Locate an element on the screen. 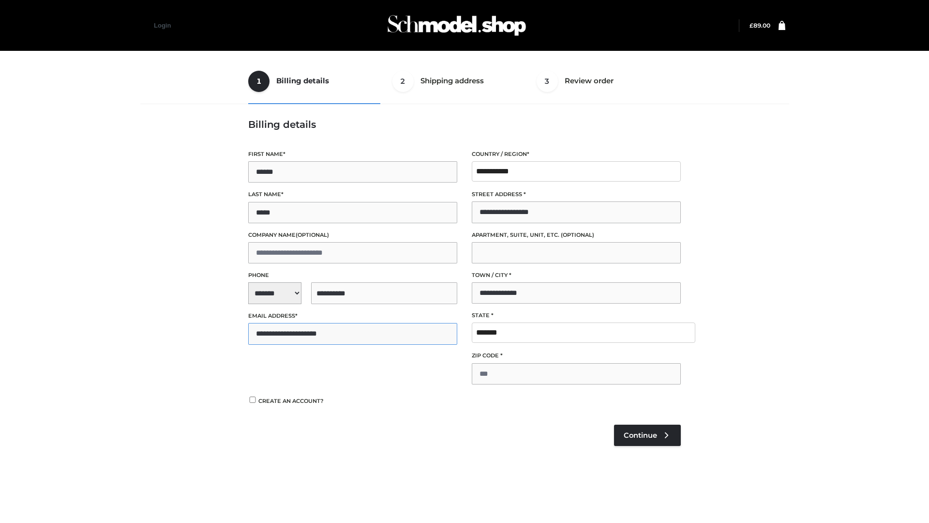 The image size is (929, 523). label: Last name is located at coordinates (353, 194).